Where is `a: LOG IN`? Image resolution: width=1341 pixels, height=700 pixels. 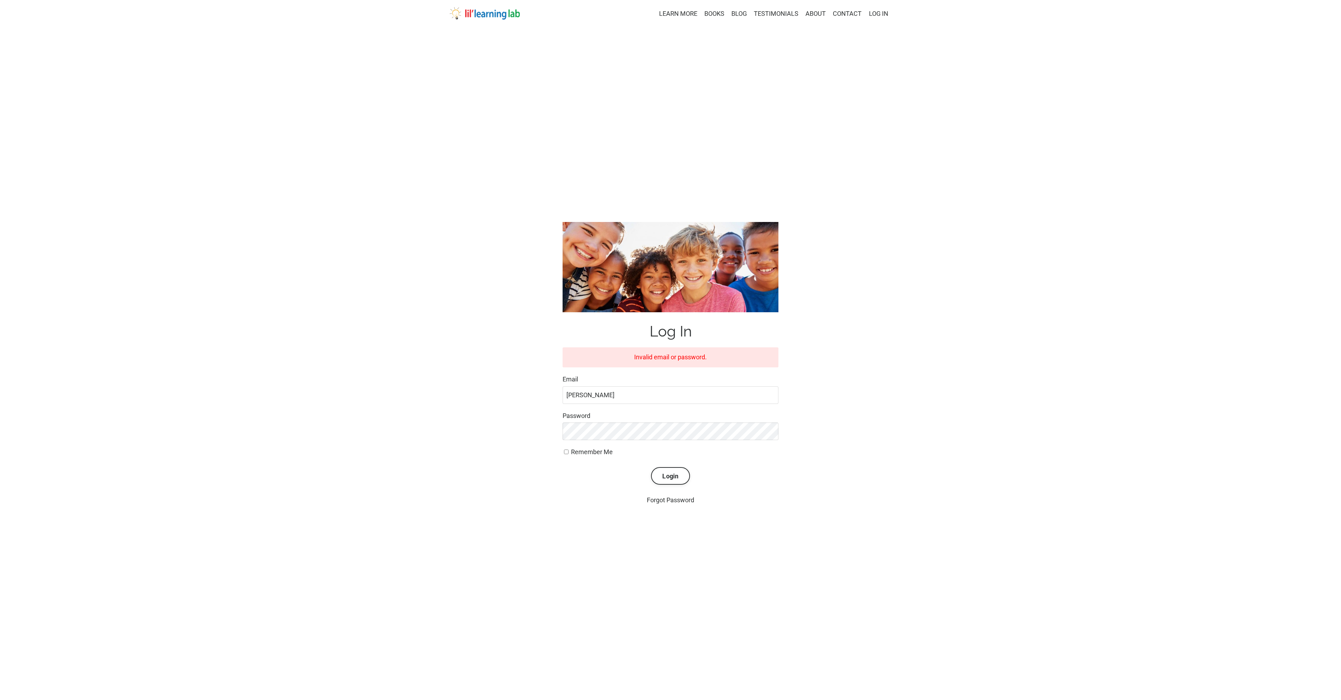 a: LOG IN is located at coordinates (879, 13).